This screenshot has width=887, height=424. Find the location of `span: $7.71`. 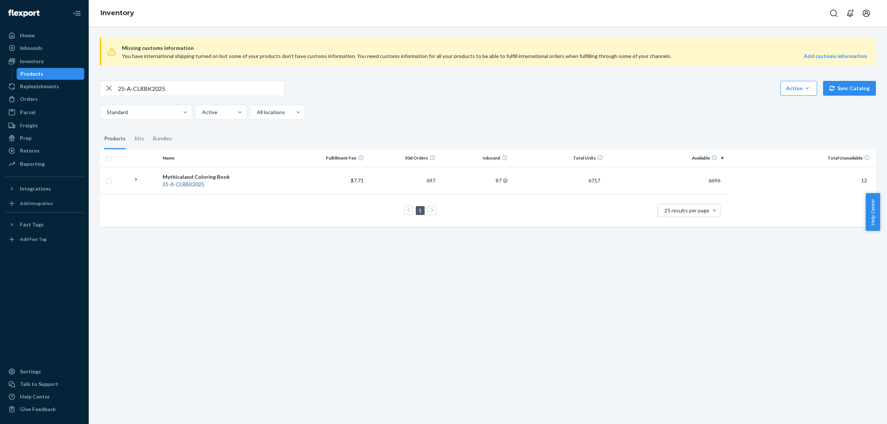

span: $7.71 is located at coordinates (357, 180).